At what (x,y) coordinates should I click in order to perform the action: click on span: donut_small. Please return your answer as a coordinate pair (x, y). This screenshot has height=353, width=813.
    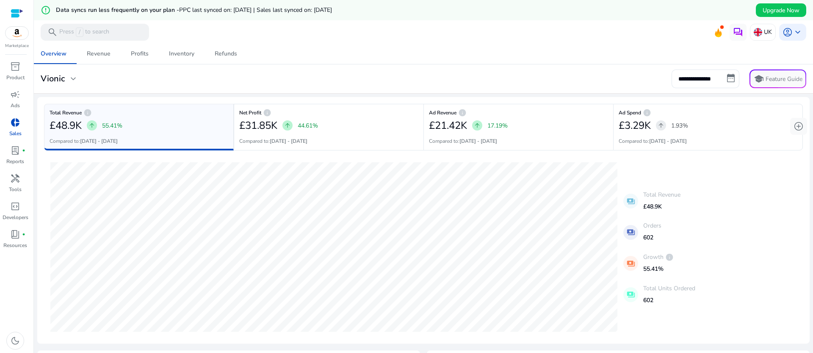
    Looking at the image, I should click on (15, 122).